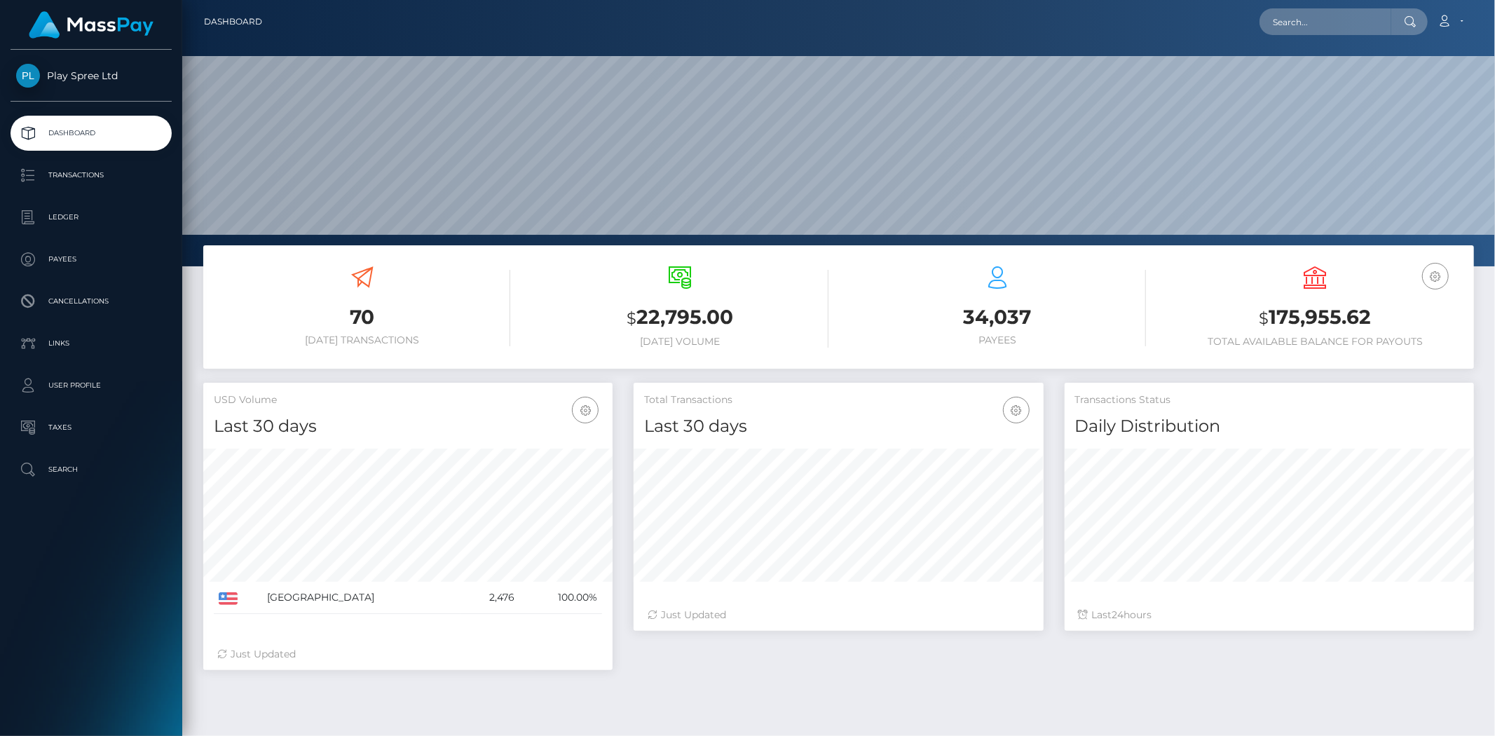  Describe the element at coordinates (91, 428) in the screenshot. I see `a: Taxes` at that location.